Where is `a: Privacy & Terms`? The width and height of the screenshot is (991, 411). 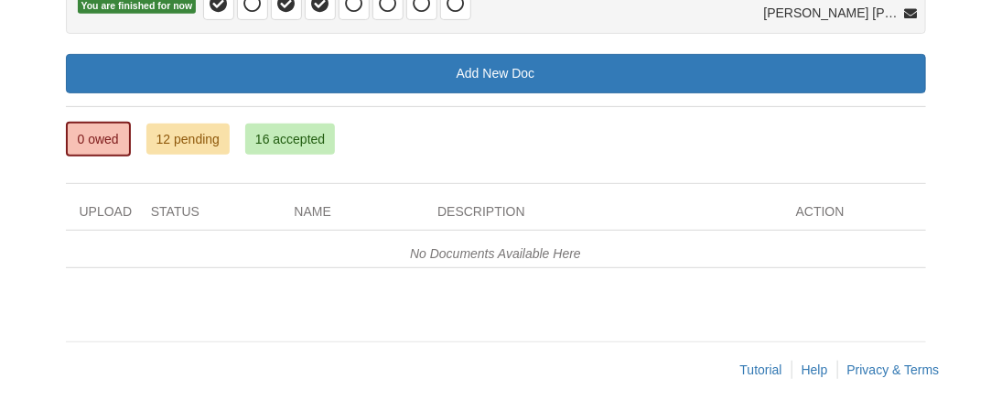 a: Privacy & Terms is located at coordinates (893, 370).